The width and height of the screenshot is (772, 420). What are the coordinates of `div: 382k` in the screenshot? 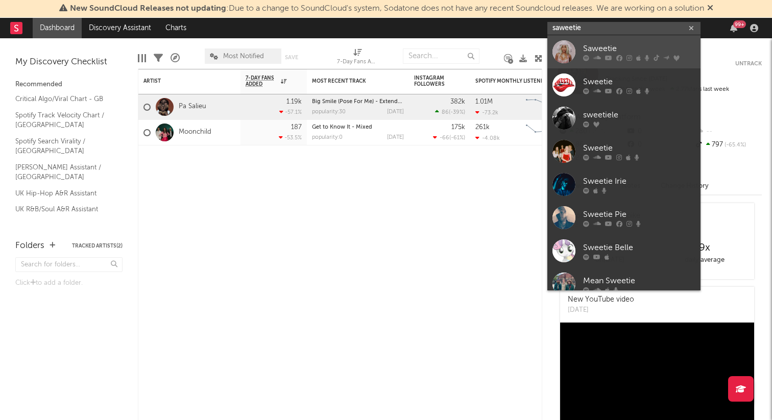 It's located at (457, 102).